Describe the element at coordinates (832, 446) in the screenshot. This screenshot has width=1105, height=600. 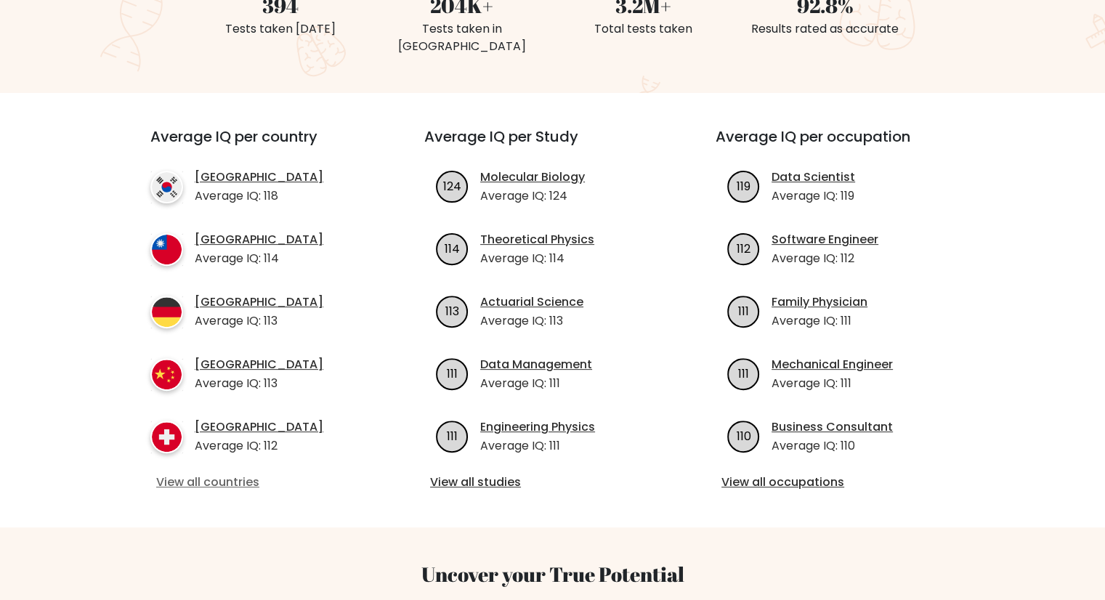
I see `p: Average IQ: 110` at that location.